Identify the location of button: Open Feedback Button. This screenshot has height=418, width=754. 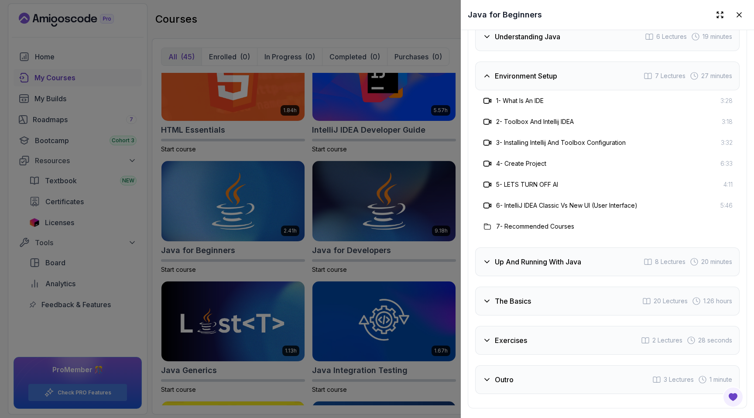
(733, 397).